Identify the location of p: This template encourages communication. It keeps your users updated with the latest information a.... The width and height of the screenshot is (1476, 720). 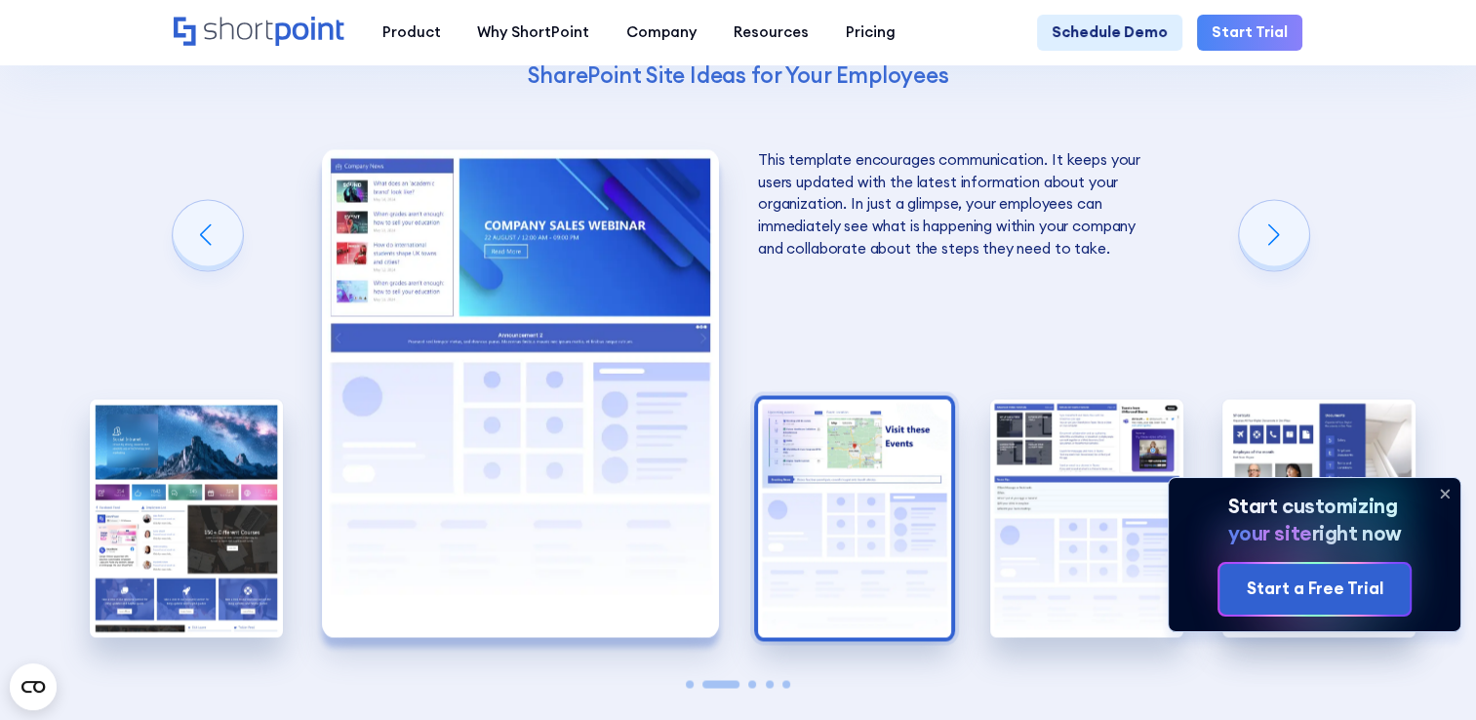
(956, 204).